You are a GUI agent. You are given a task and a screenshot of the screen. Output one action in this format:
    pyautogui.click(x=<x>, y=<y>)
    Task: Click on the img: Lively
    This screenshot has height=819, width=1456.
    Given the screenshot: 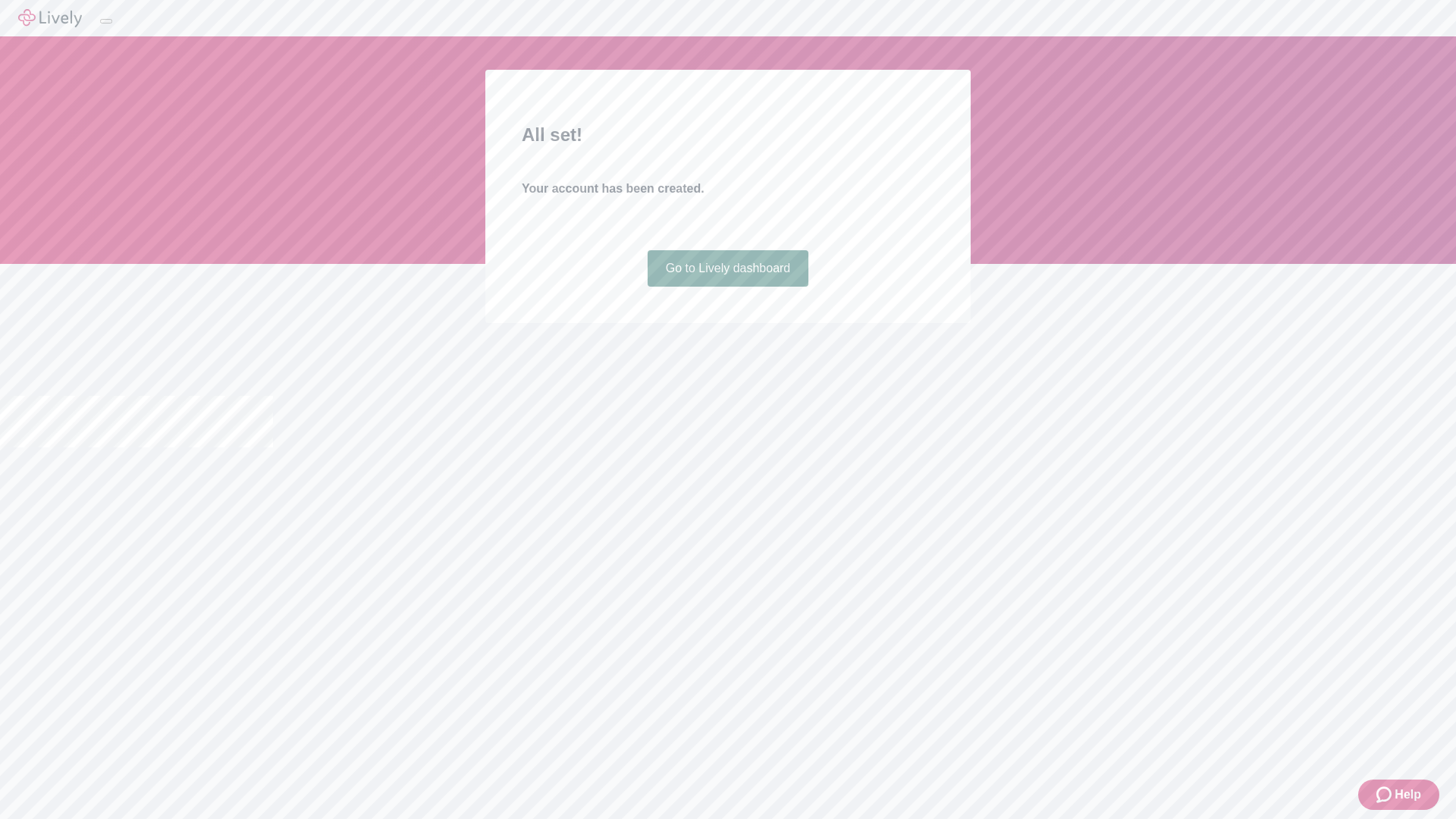 What is the action you would take?
    pyautogui.click(x=50, y=18)
    